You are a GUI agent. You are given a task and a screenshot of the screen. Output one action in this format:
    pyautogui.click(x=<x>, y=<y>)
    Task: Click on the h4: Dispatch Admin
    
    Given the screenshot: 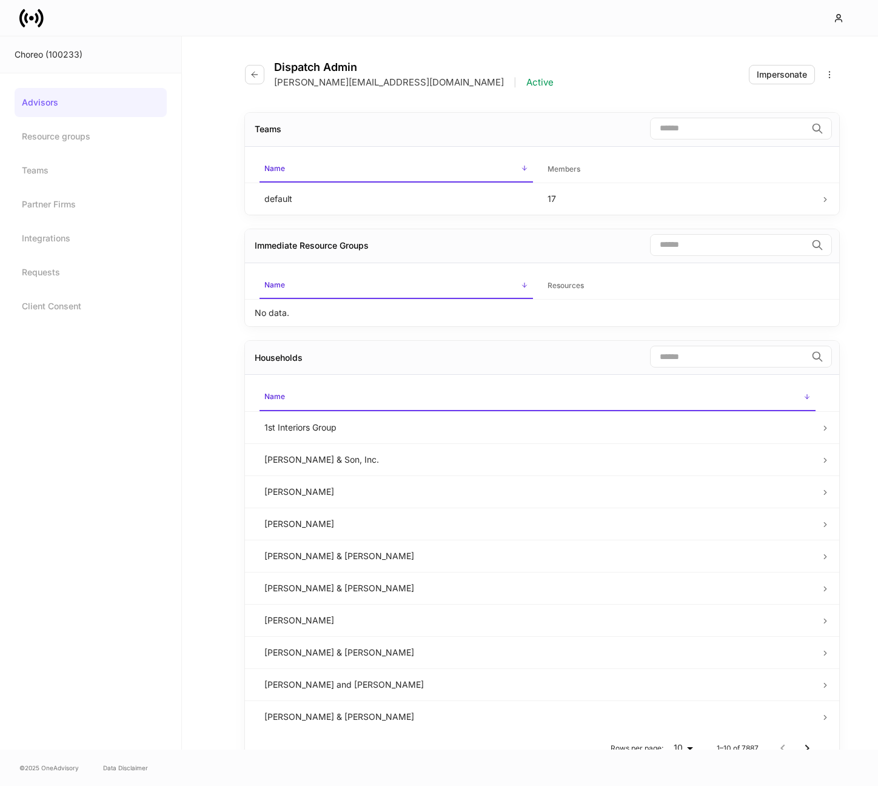 What is the action you would take?
    pyautogui.click(x=413, y=67)
    